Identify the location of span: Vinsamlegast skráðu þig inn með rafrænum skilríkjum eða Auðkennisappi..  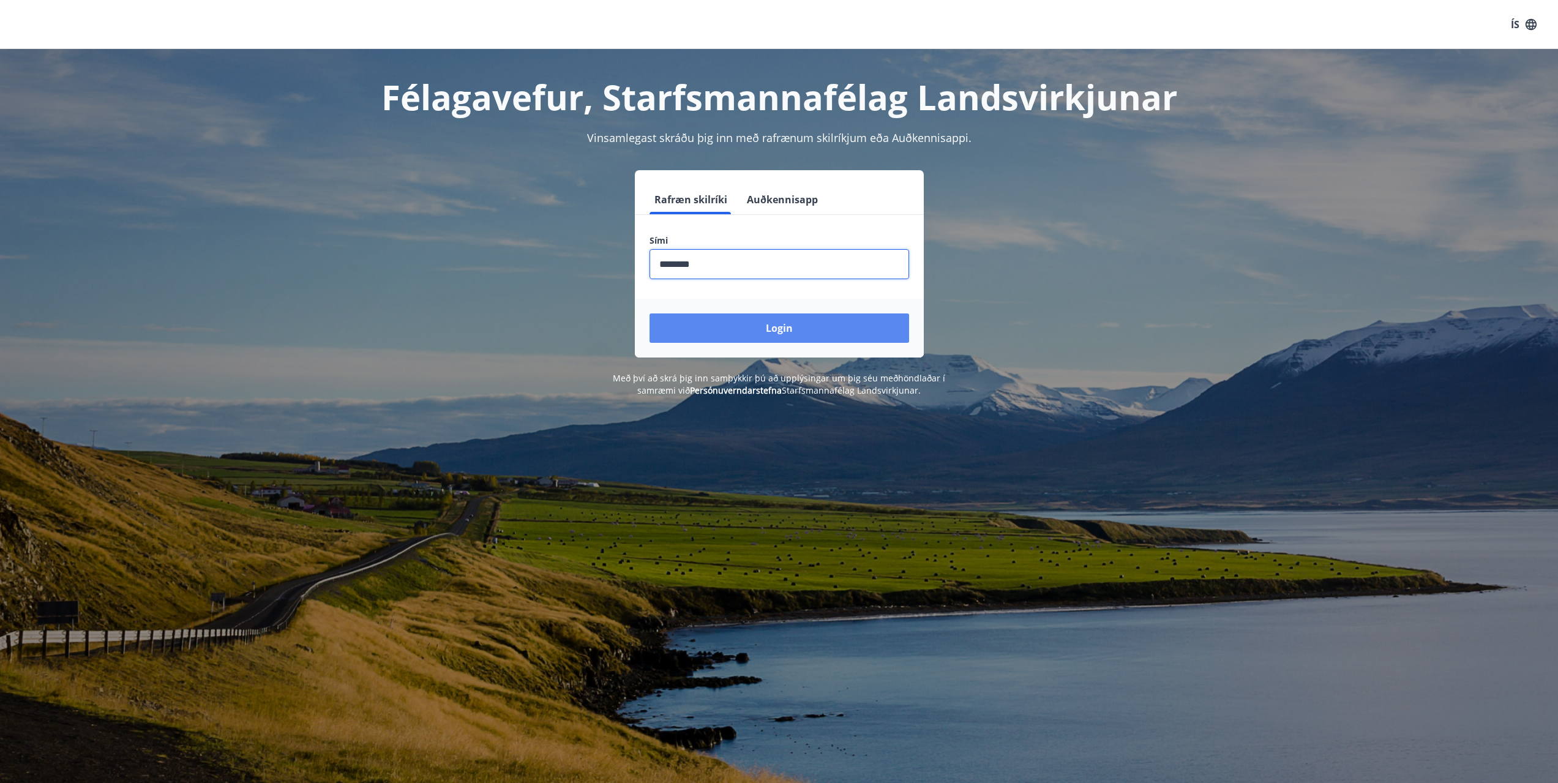
(779, 138).